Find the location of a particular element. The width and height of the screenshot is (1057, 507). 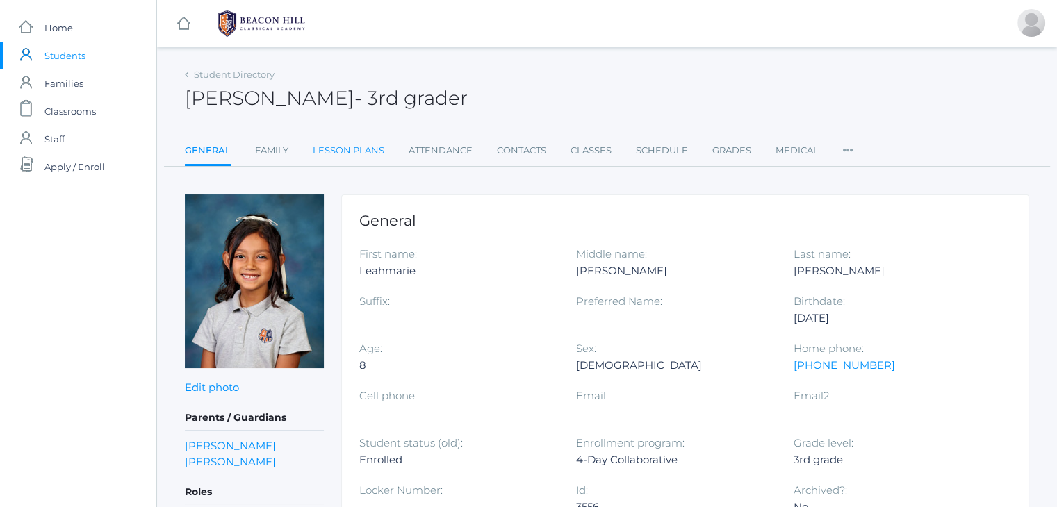

label: Grade level: is located at coordinates (824, 443).